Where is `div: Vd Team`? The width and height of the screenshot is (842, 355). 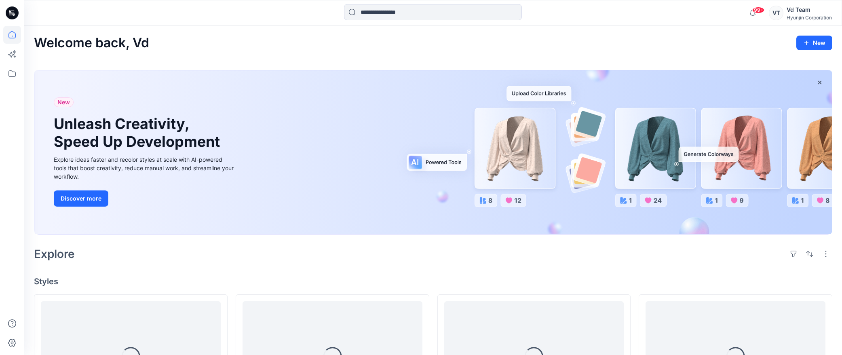
div: Vd Team is located at coordinates (810, 10).